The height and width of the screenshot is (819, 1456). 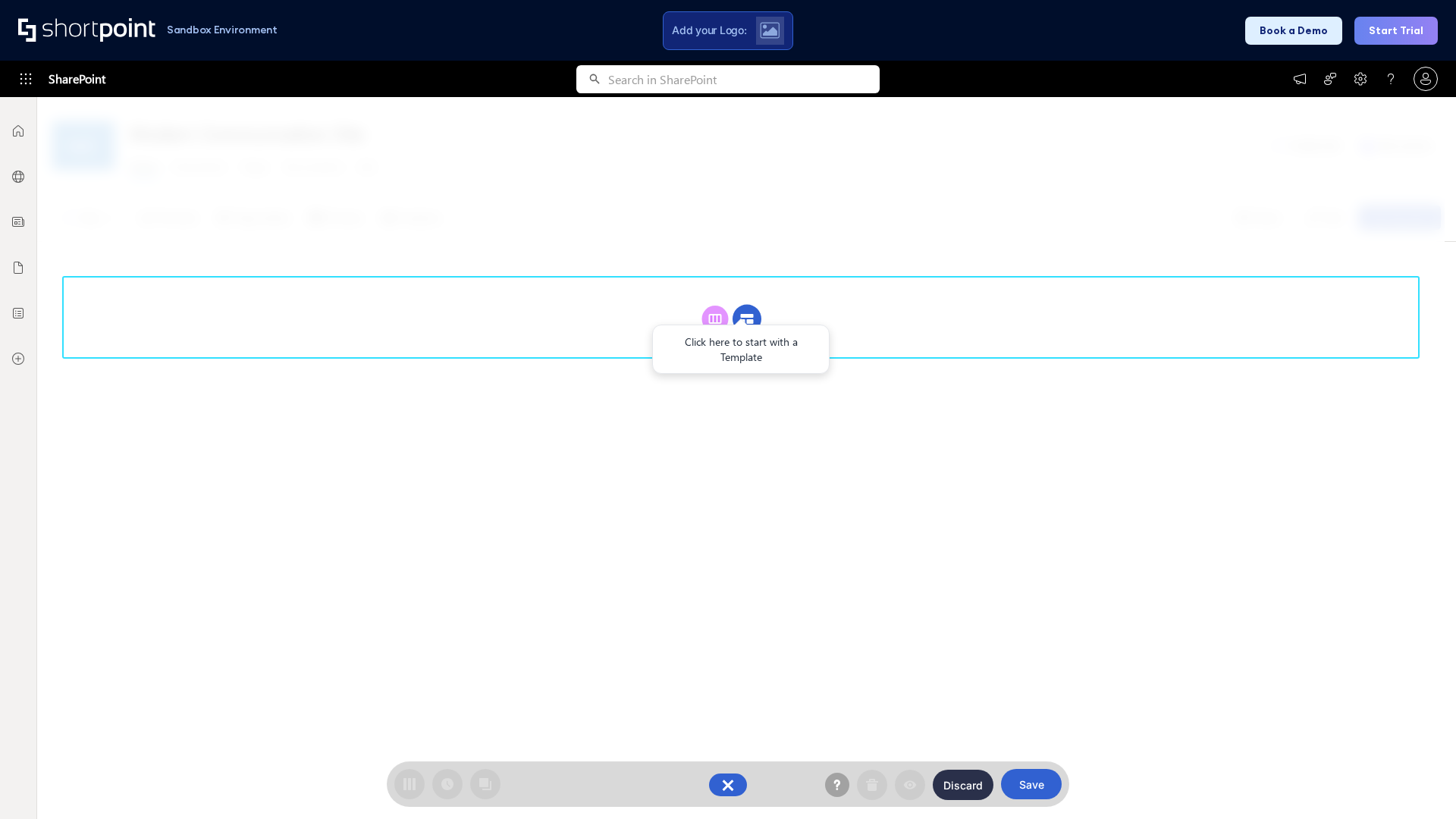 I want to click on button: Save, so click(x=1031, y=785).